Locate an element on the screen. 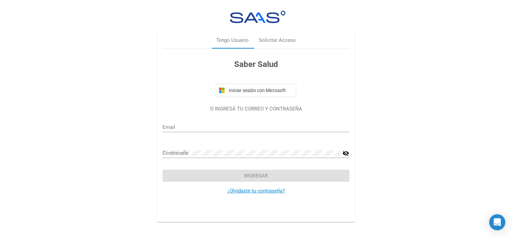  span: Iniciar sesión con Microsoft is located at coordinates (260, 90).